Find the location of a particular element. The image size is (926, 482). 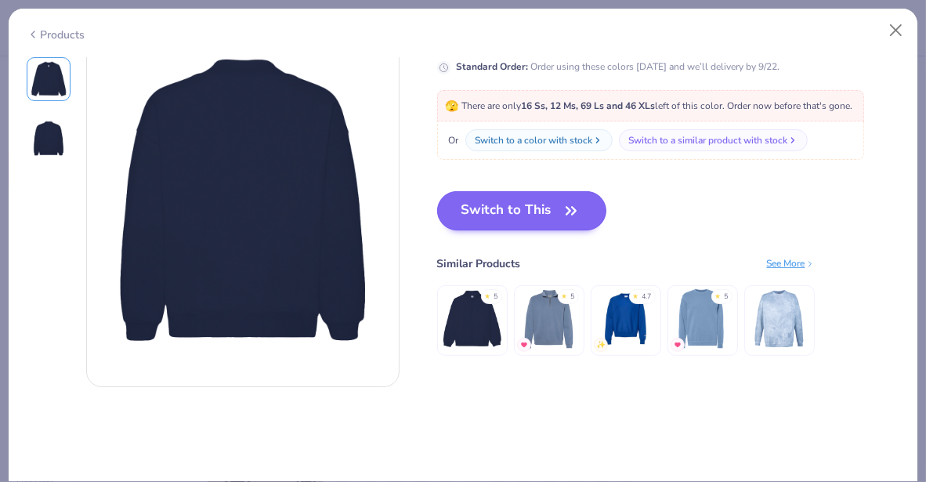

div: Switch to a similar product with stock is located at coordinates (708, 140).